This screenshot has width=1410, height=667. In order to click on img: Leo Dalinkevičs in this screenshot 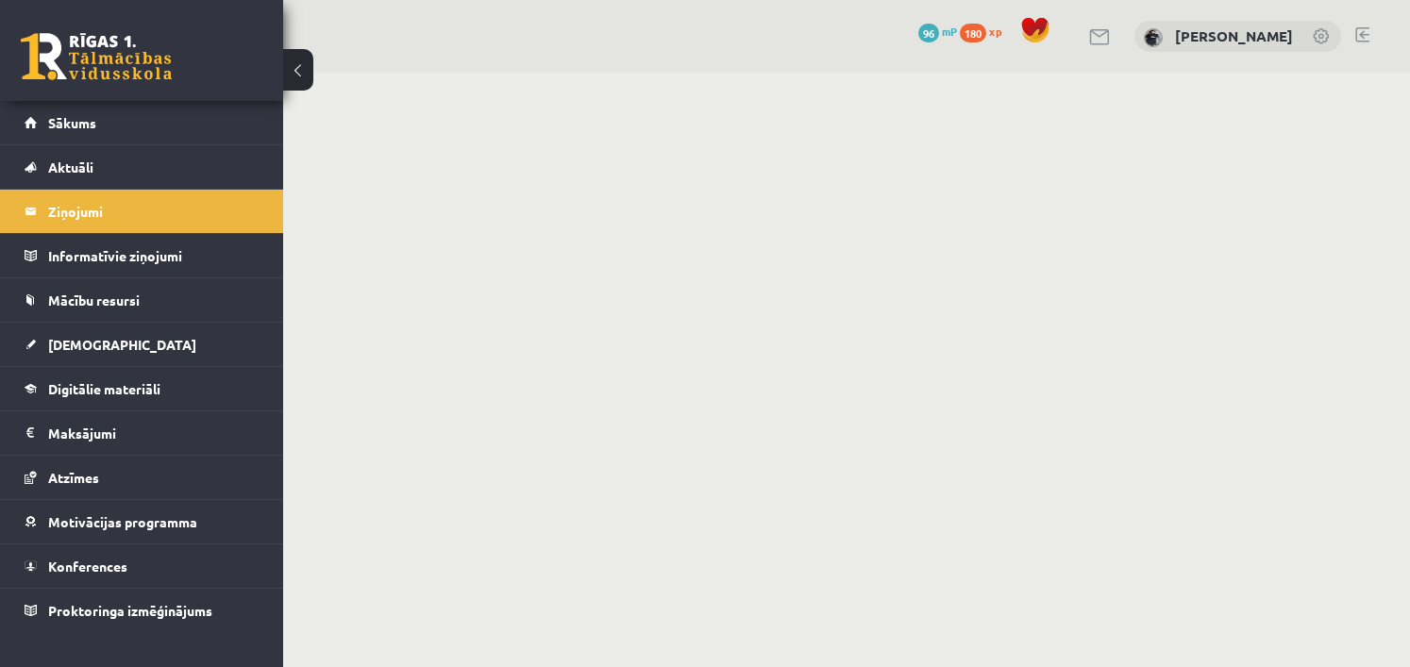, I will do `click(1153, 38)`.